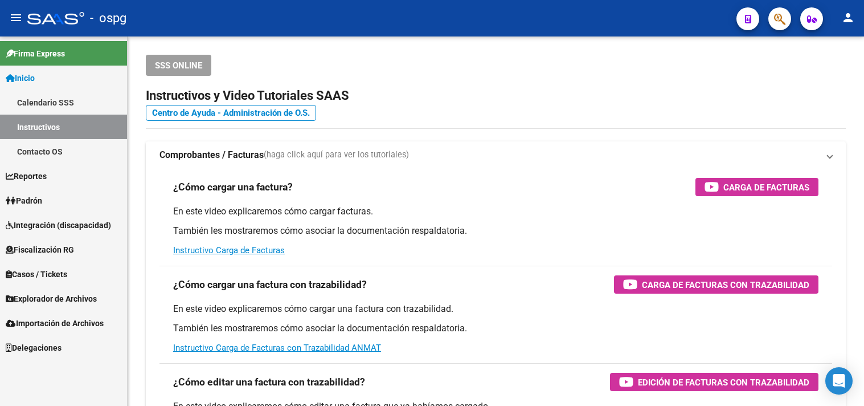 This screenshot has height=406, width=864. I want to click on span: Reportes, so click(26, 176).